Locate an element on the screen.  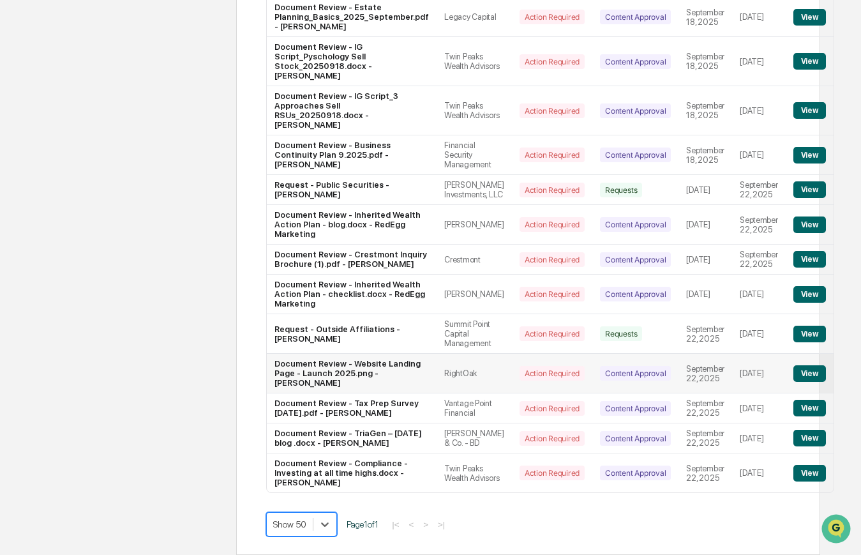
p: How can we help? is located at coordinates (123, 37).